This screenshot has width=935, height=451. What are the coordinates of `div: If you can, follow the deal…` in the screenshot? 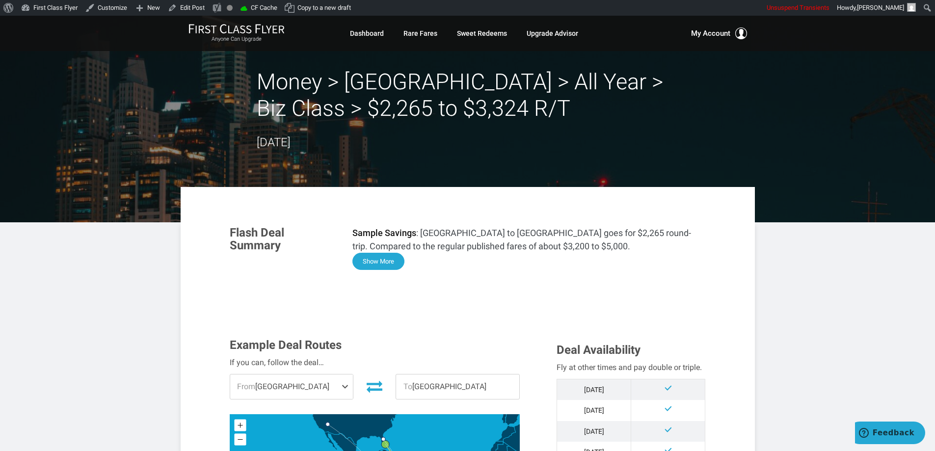 It's located at (375, 363).